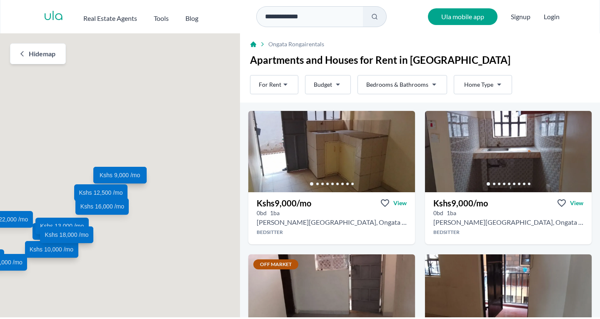 The image size is (600, 319). What do you see at coordinates (479, 85) in the screenshot?
I see `span: Home Type` at bounding box center [479, 85].